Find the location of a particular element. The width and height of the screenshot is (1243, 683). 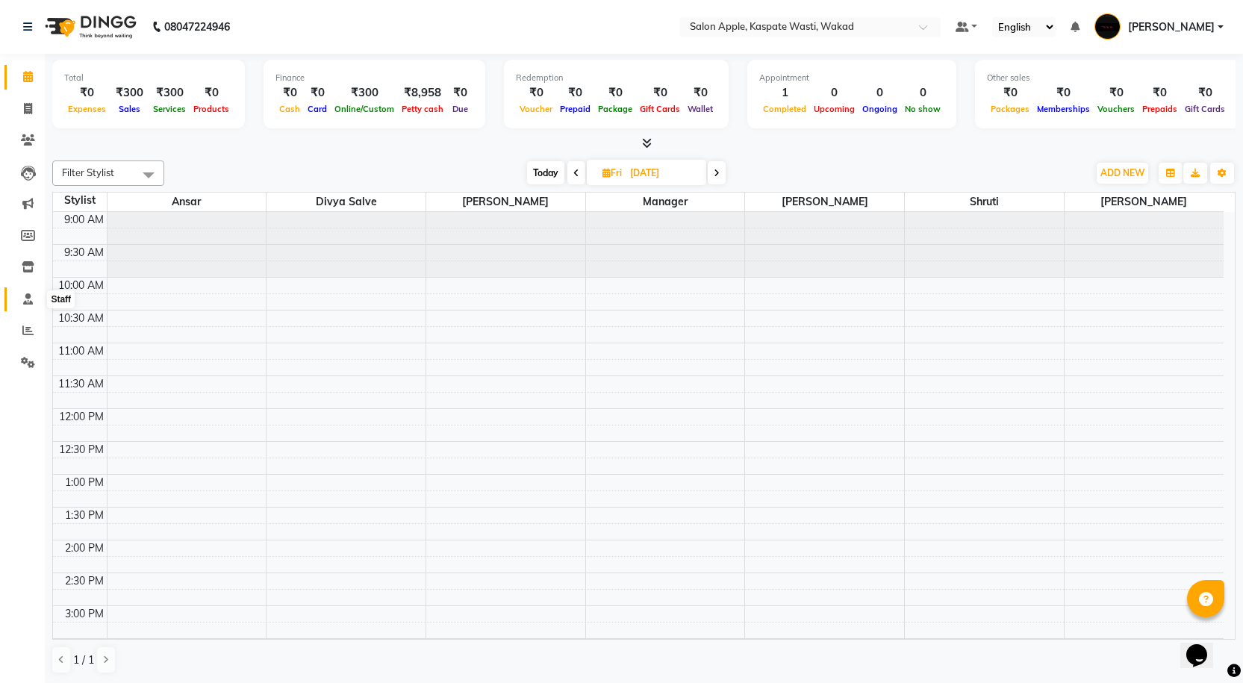

div: Redemption is located at coordinates (616, 78).